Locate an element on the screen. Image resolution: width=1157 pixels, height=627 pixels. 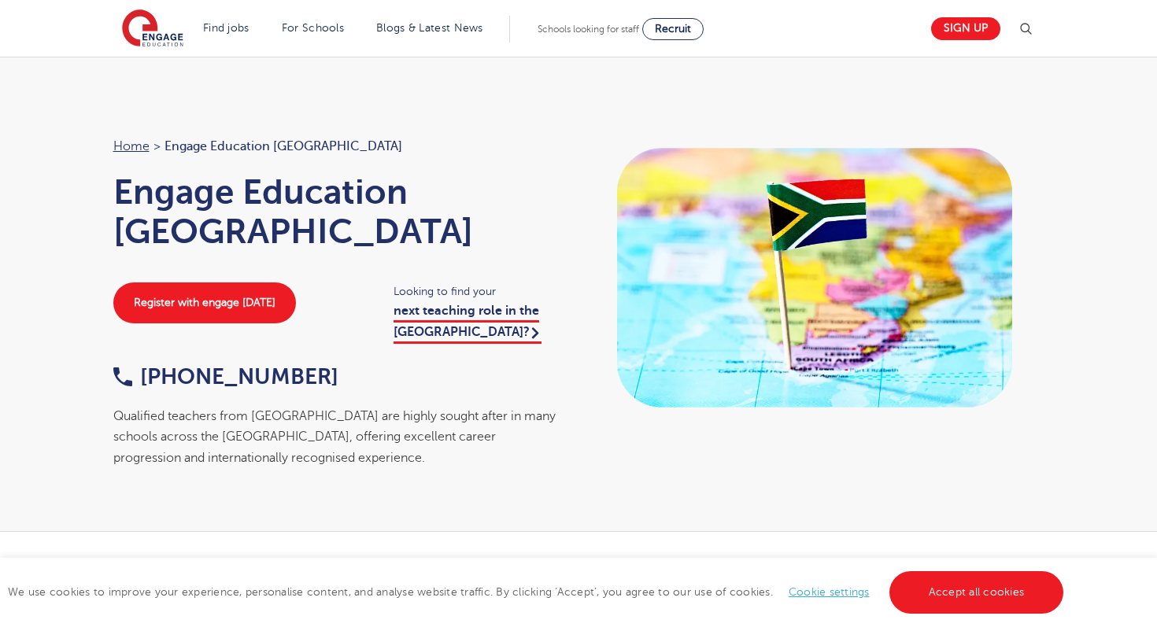
a: Find jobs is located at coordinates (226, 28).